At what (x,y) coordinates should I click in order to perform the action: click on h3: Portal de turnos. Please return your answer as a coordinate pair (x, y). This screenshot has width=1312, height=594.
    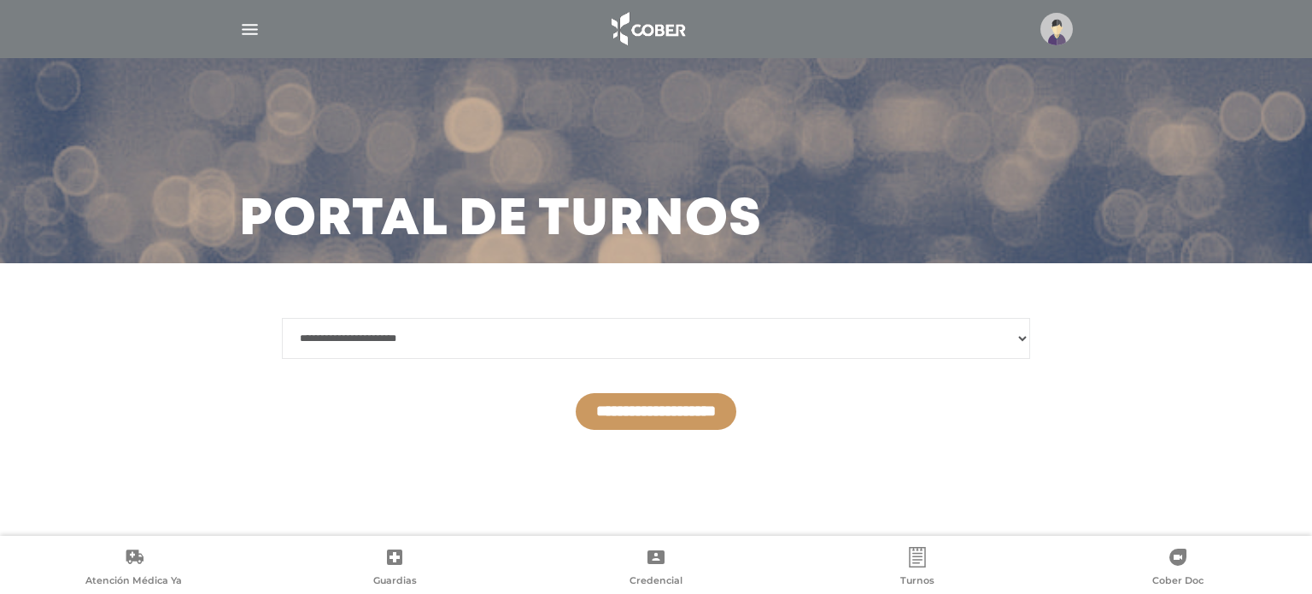
    Looking at the image, I should click on (501, 220).